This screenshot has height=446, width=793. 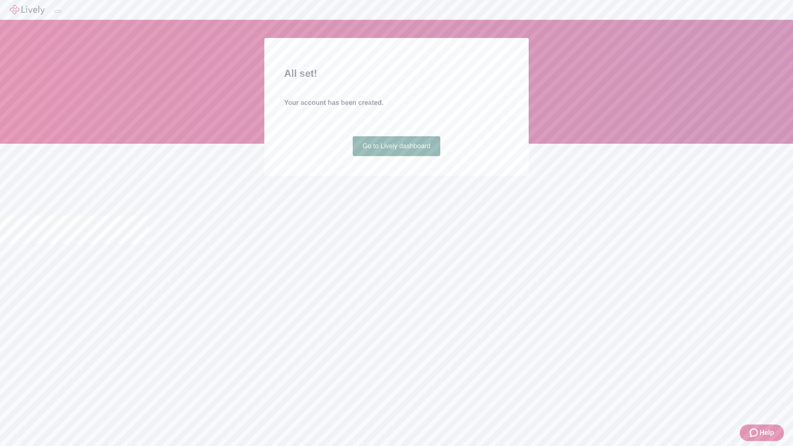 What do you see at coordinates (762, 433) in the screenshot?
I see `button: Zendesk support iconHelp` at bounding box center [762, 433].